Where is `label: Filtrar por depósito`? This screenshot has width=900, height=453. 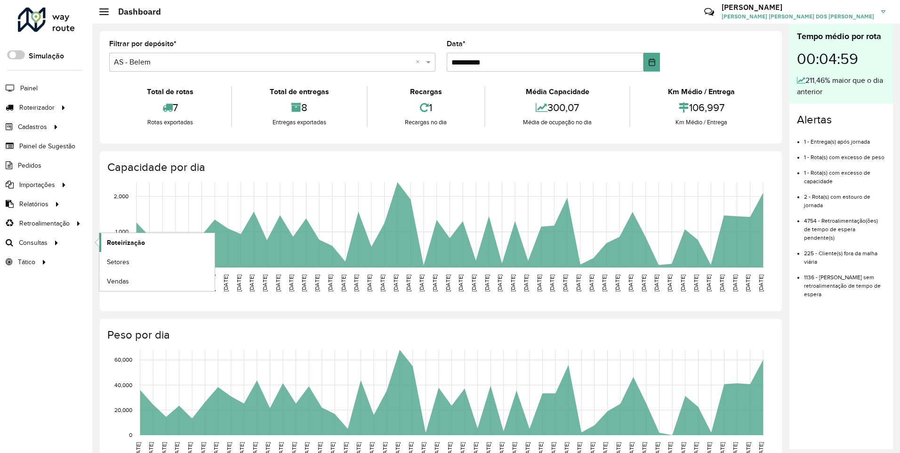
label: Filtrar por depósito is located at coordinates (143, 44).